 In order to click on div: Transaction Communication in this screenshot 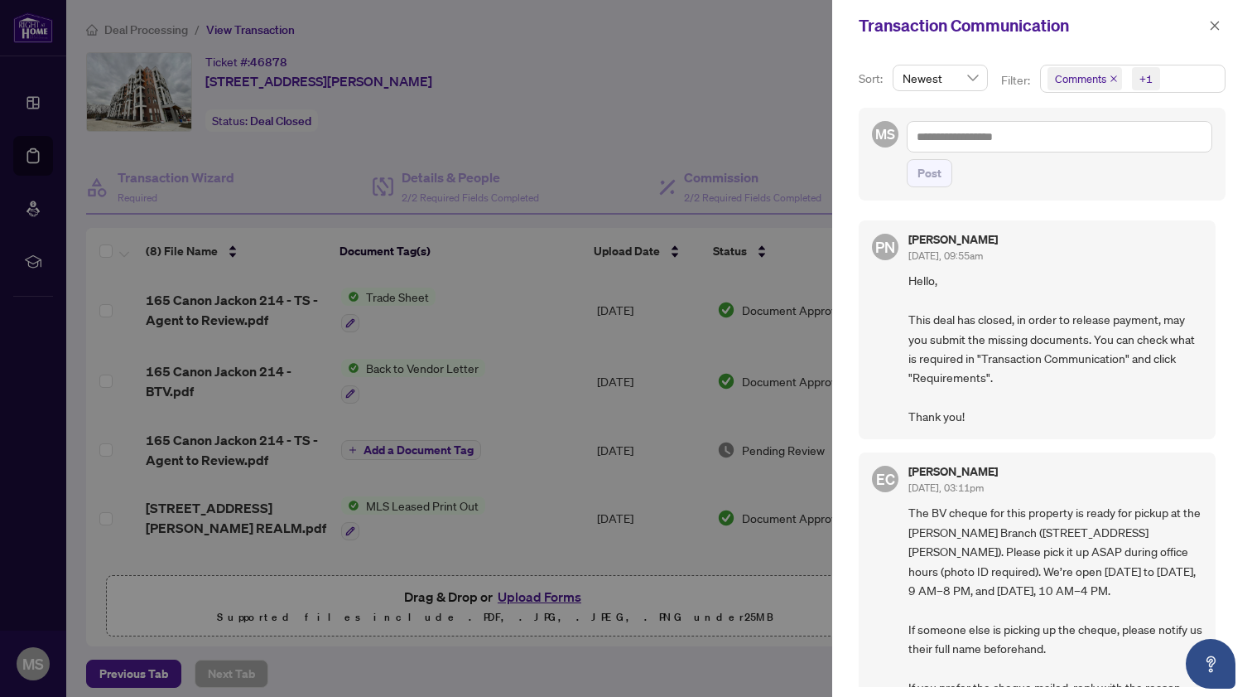, I will do `click(1031, 26)`.